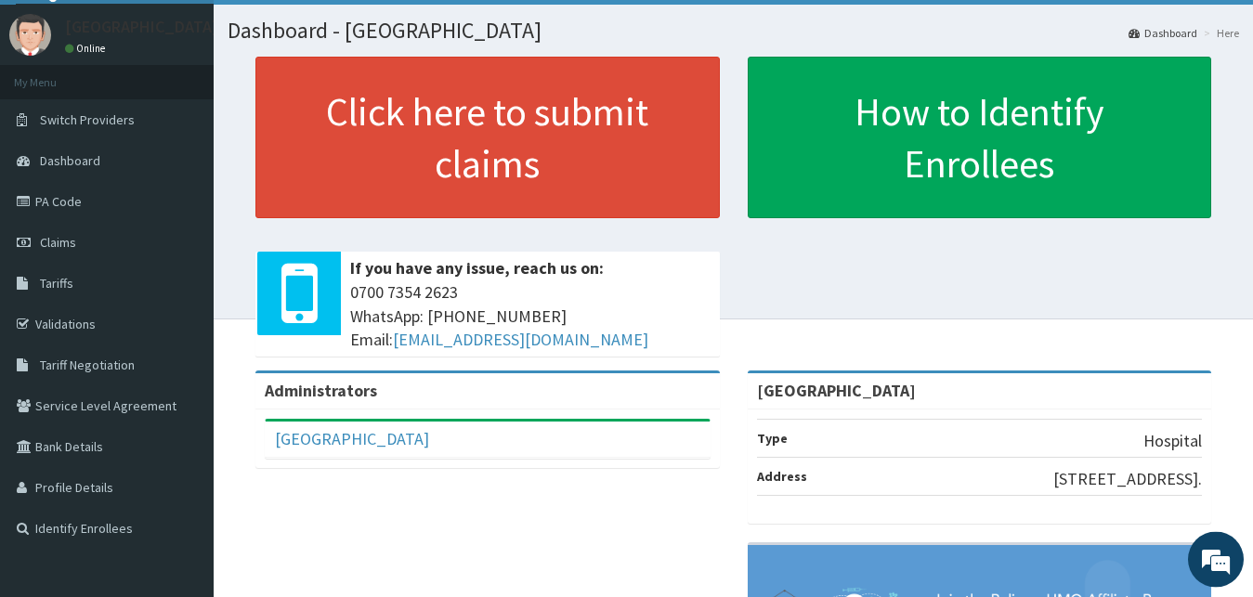 The height and width of the screenshot is (597, 1253). Describe the element at coordinates (980, 137) in the screenshot. I see `a: How to Identify Enrollees` at that location.